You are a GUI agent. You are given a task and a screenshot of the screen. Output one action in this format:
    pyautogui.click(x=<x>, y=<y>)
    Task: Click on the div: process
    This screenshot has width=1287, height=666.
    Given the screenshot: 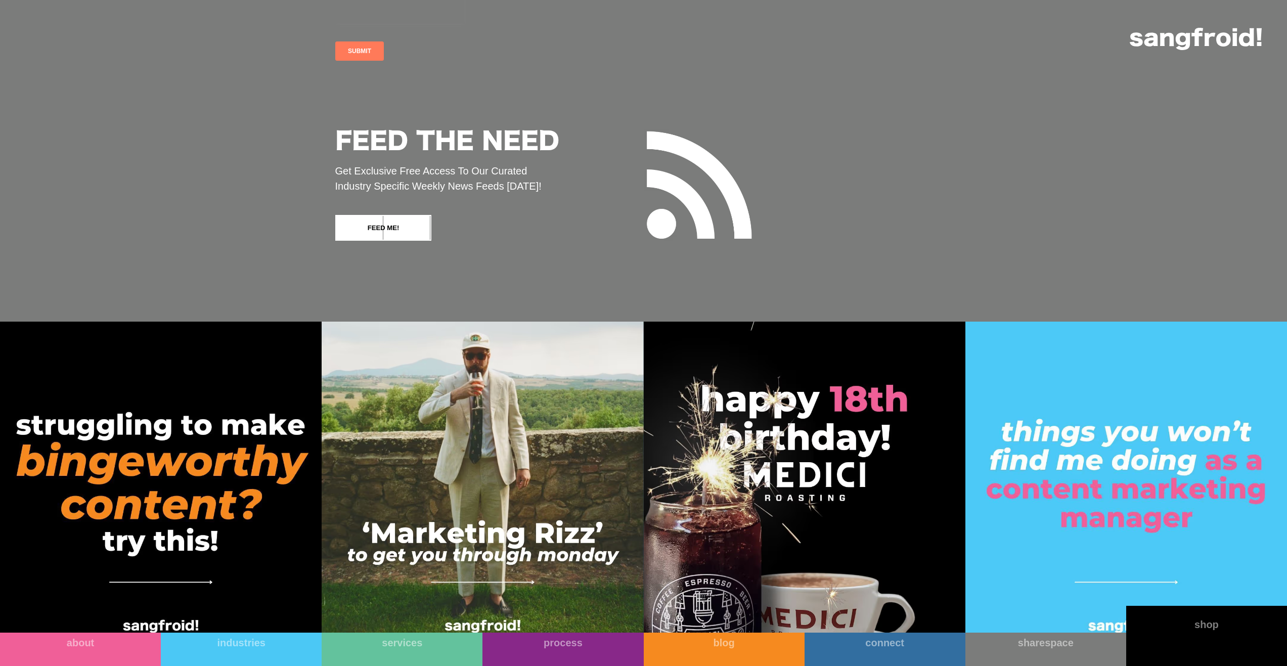 What is the action you would take?
    pyautogui.click(x=563, y=643)
    